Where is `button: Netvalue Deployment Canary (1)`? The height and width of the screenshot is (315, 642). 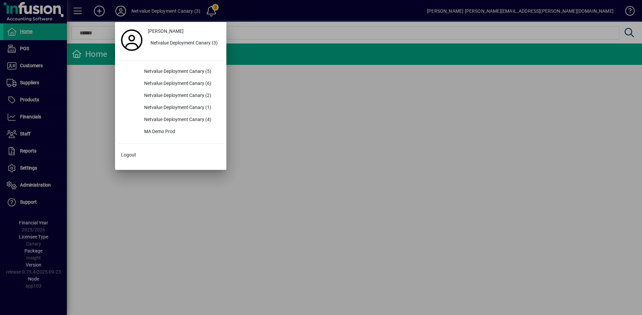 button: Netvalue Deployment Canary (1) is located at coordinates (170, 108).